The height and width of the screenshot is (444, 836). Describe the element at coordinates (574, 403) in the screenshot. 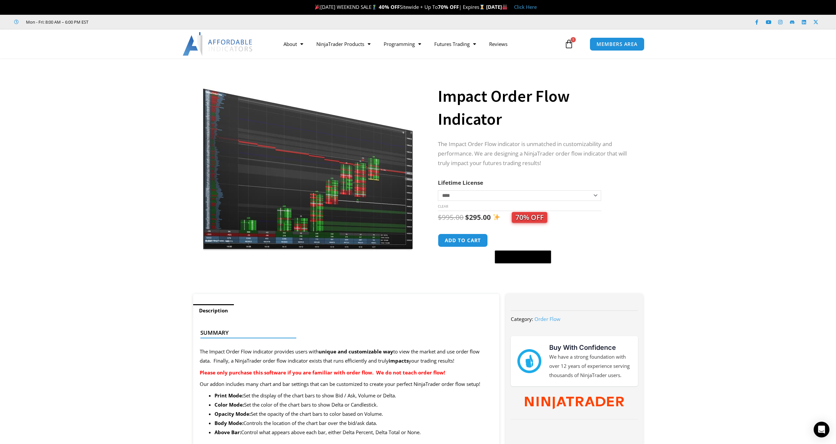

I see `img: NinjaTrader Wordmark color RGB | Affordable Indicators – NinjaTrader` at that location.